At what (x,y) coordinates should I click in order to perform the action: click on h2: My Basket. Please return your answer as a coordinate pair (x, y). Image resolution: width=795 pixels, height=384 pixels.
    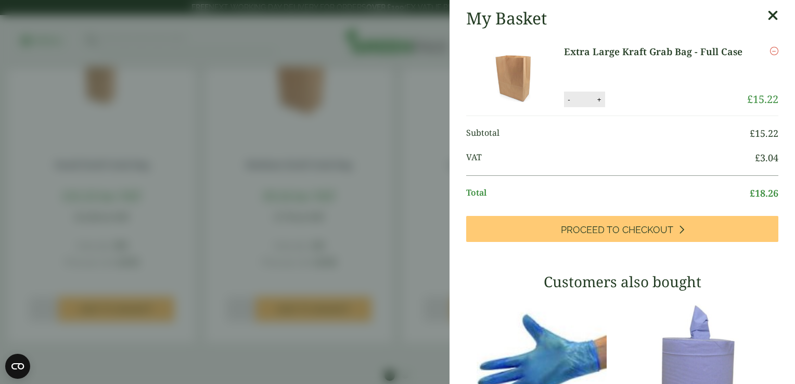
    Looking at the image, I should click on (506, 18).